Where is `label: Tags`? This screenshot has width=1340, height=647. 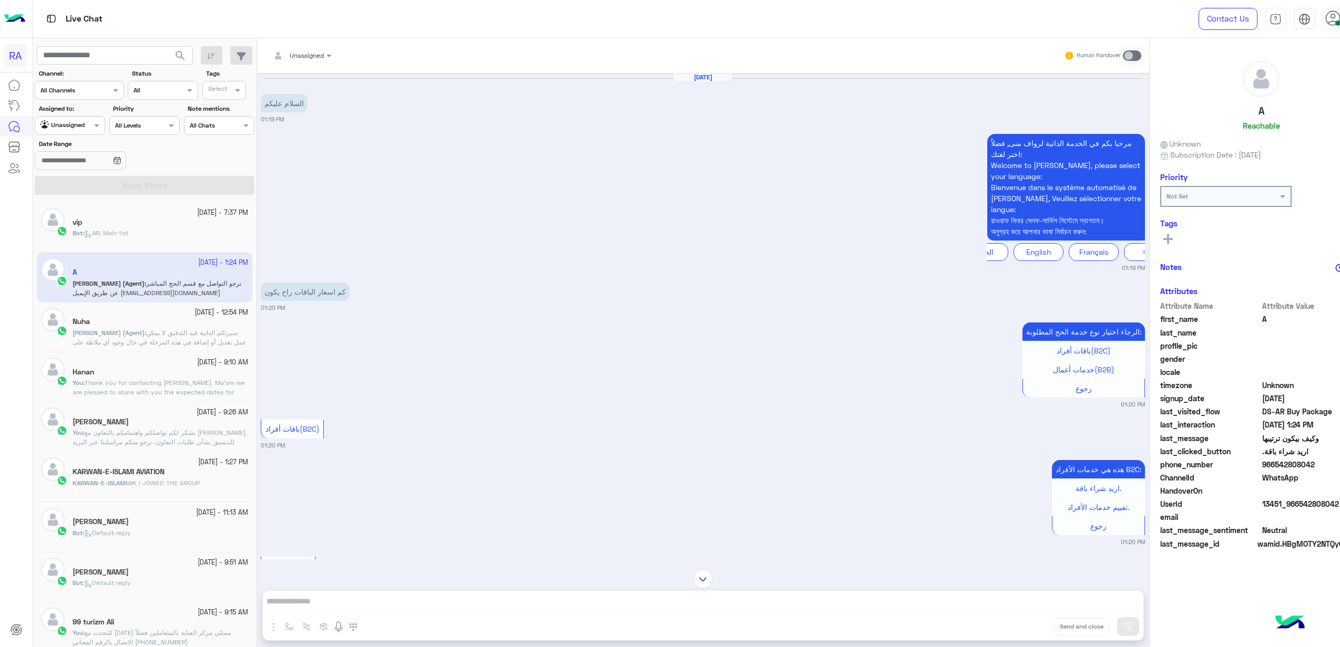
label: Tags is located at coordinates (229, 74).